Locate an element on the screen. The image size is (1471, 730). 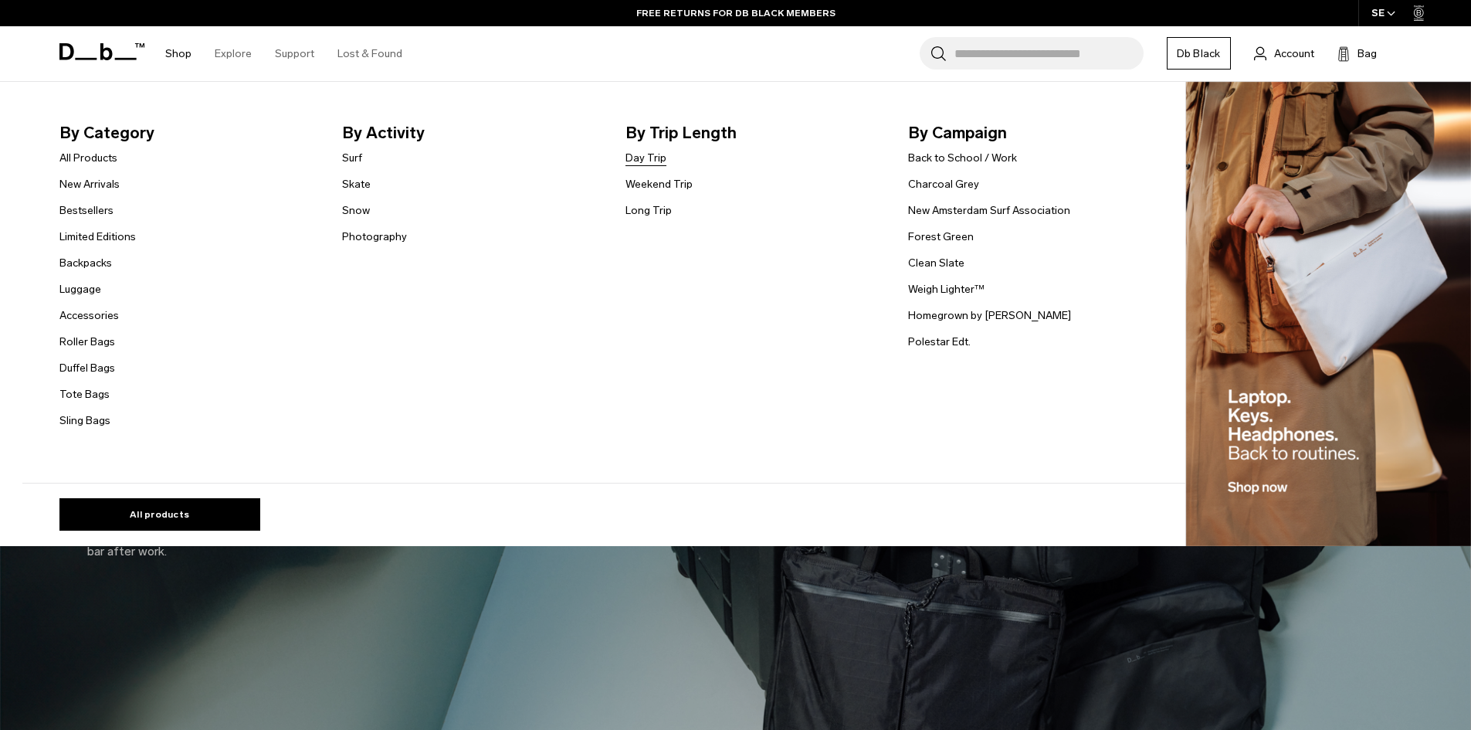
a: Charcoal Grey is located at coordinates (944, 184).